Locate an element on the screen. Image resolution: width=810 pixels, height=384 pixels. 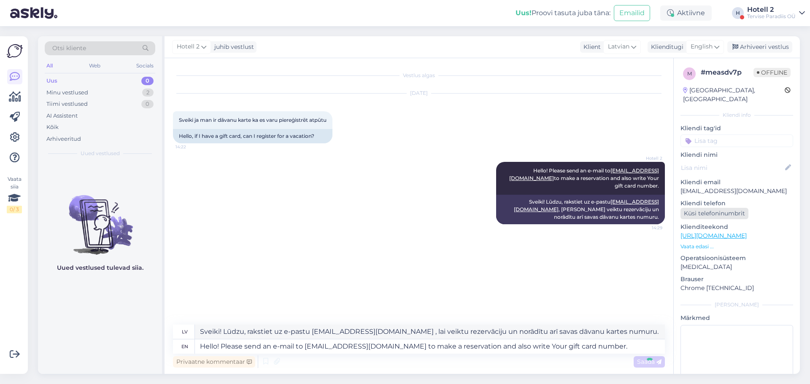
div: Tervise Paradiis OÜ is located at coordinates (771, 16).